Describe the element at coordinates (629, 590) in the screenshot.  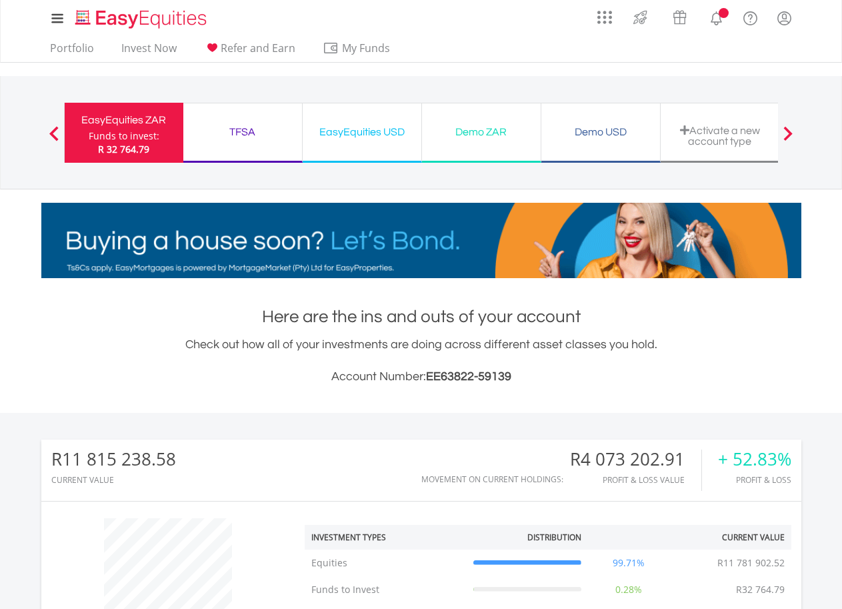
I see `td: 0.28%` at that location.